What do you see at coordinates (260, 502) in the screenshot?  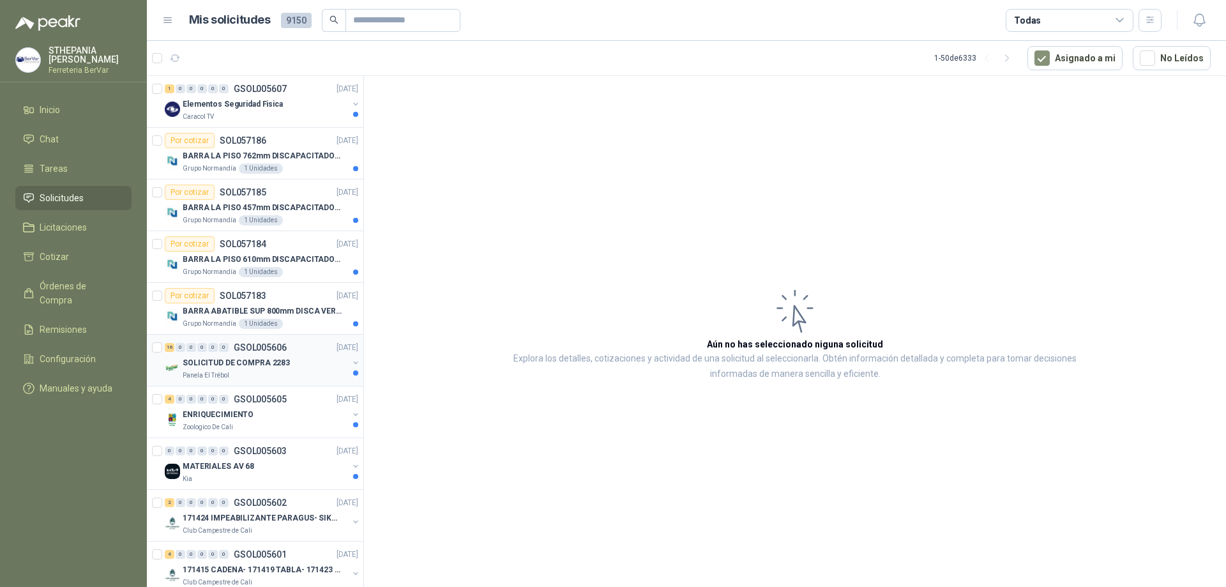 I see `p: GSOL005602` at bounding box center [260, 502].